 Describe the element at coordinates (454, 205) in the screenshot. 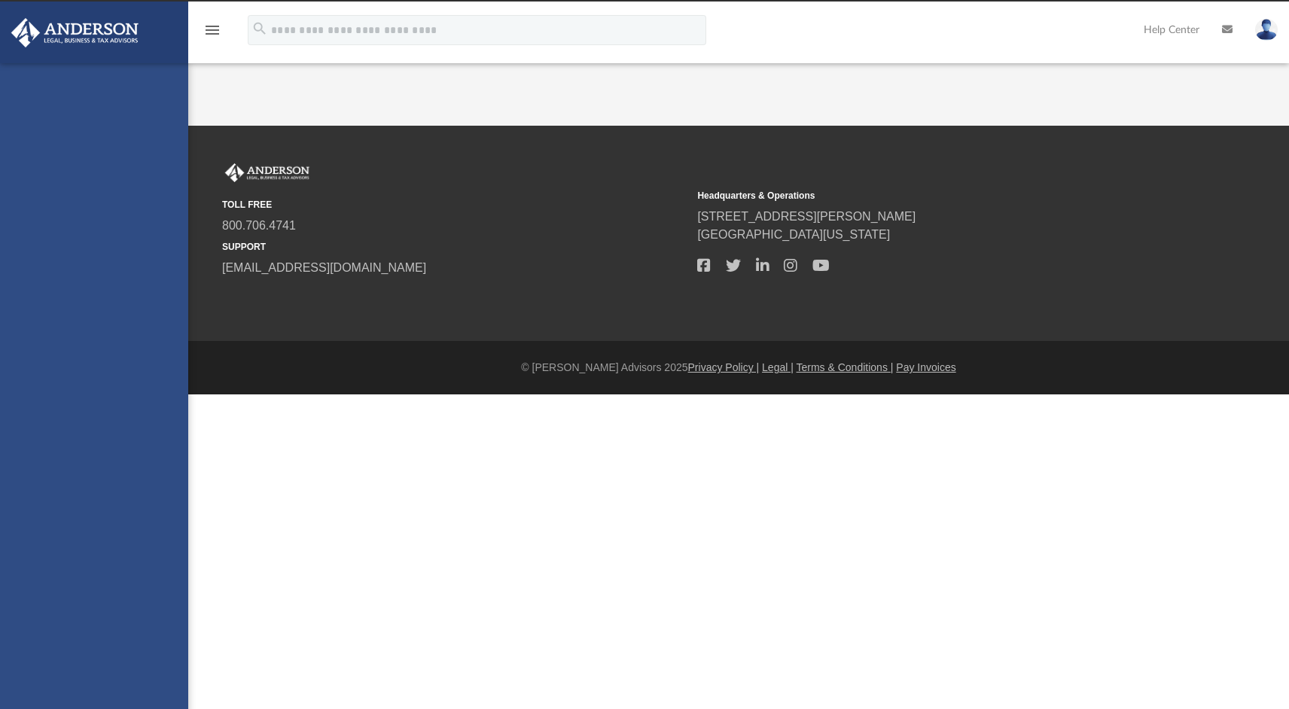

I see `small: TOLL FREE` at that location.